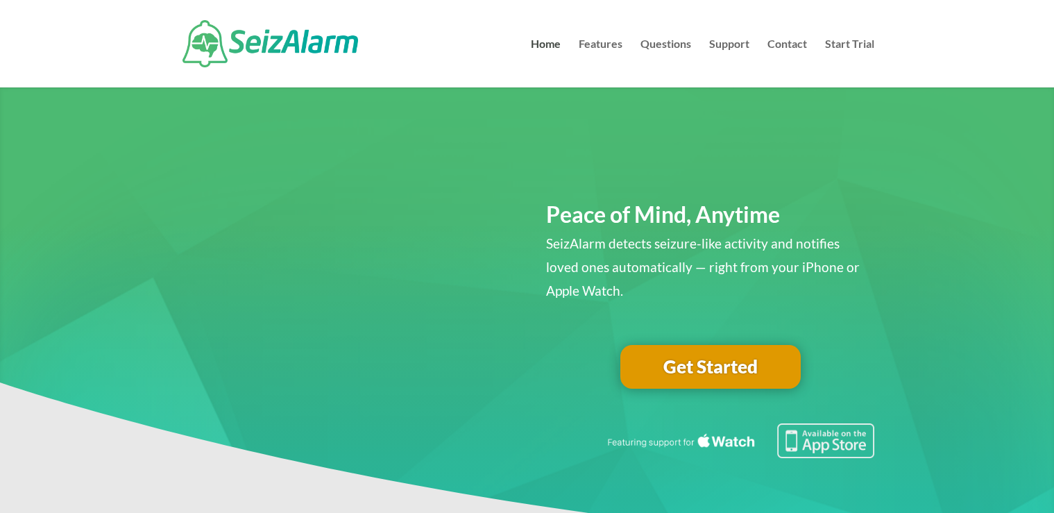 This screenshot has height=513, width=1054. I want to click on img: Seizure detection available in the Apple App Store., so click(740, 441).